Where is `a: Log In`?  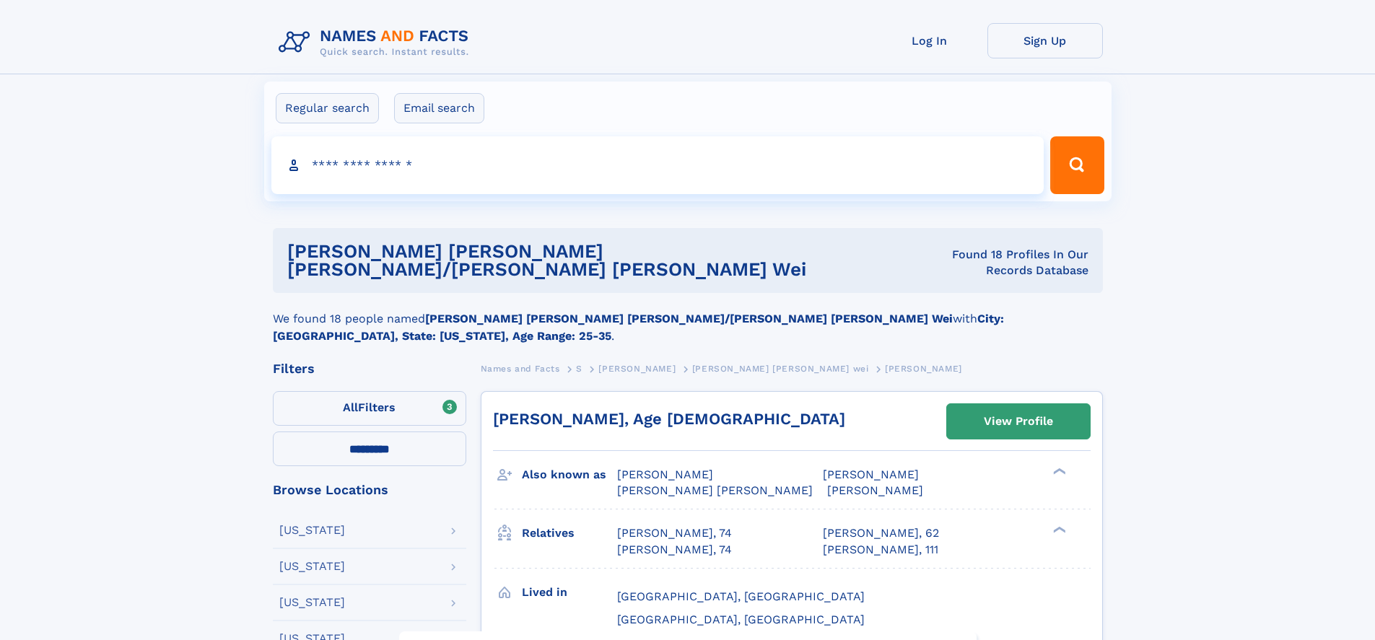 a: Log In is located at coordinates (929, 40).